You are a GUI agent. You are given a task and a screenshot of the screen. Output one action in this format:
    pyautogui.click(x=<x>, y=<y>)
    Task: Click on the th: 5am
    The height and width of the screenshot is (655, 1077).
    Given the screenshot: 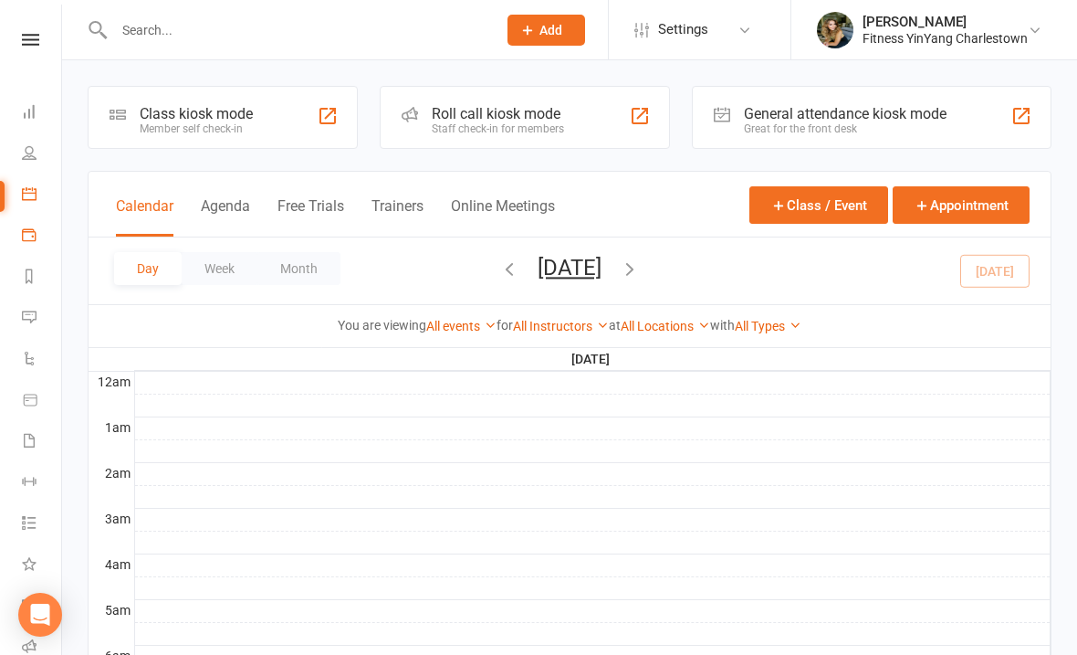 What is the action you would take?
    pyautogui.click(x=111, y=610)
    